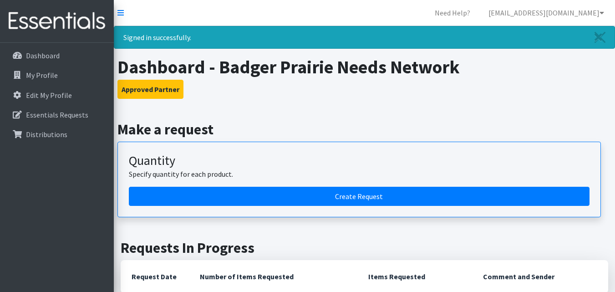 The image size is (615, 292). I want to click on h3: Quantity, so click(359, 161).